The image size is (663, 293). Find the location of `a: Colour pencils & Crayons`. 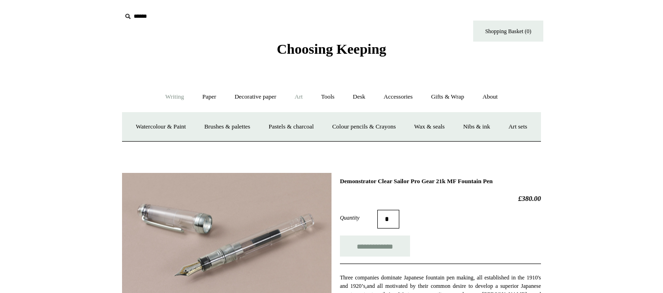

a: Colour pencils & Crayons is located at coordinates (364, 127).